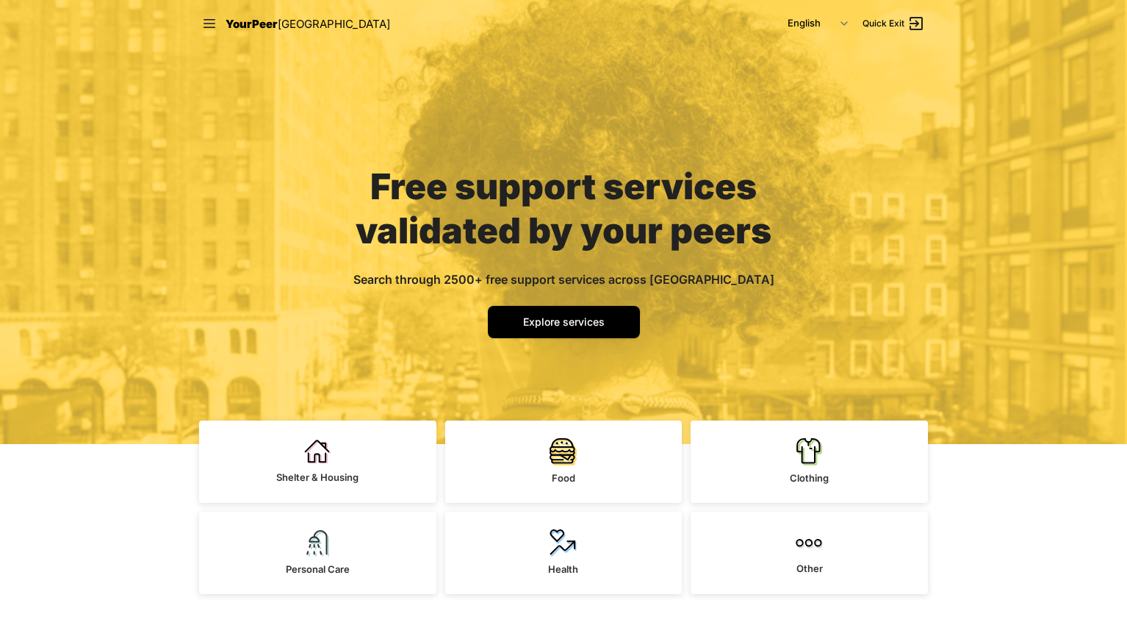 The height and width of the screenshot is (636, 1127). Describe the element at coordinates (317, 462) in the screenshot. I see `a: Shelter & Housing` at that location.